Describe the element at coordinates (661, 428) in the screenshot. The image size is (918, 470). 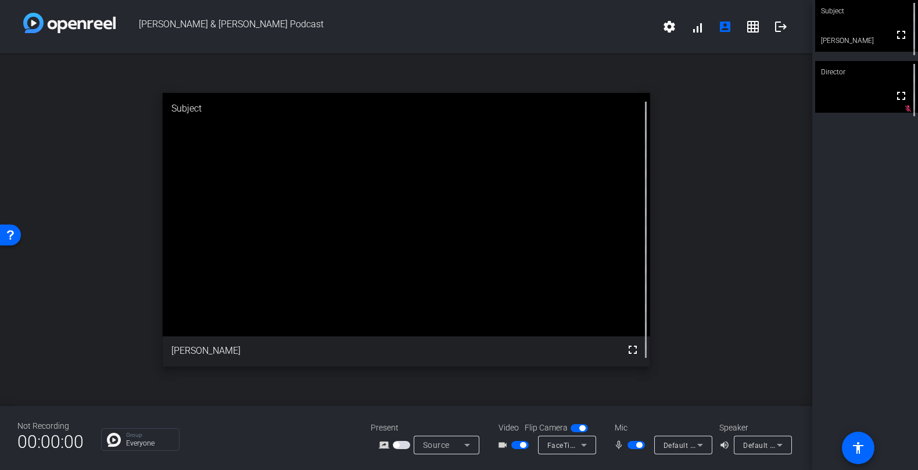
I see `div: Mic` at that location.